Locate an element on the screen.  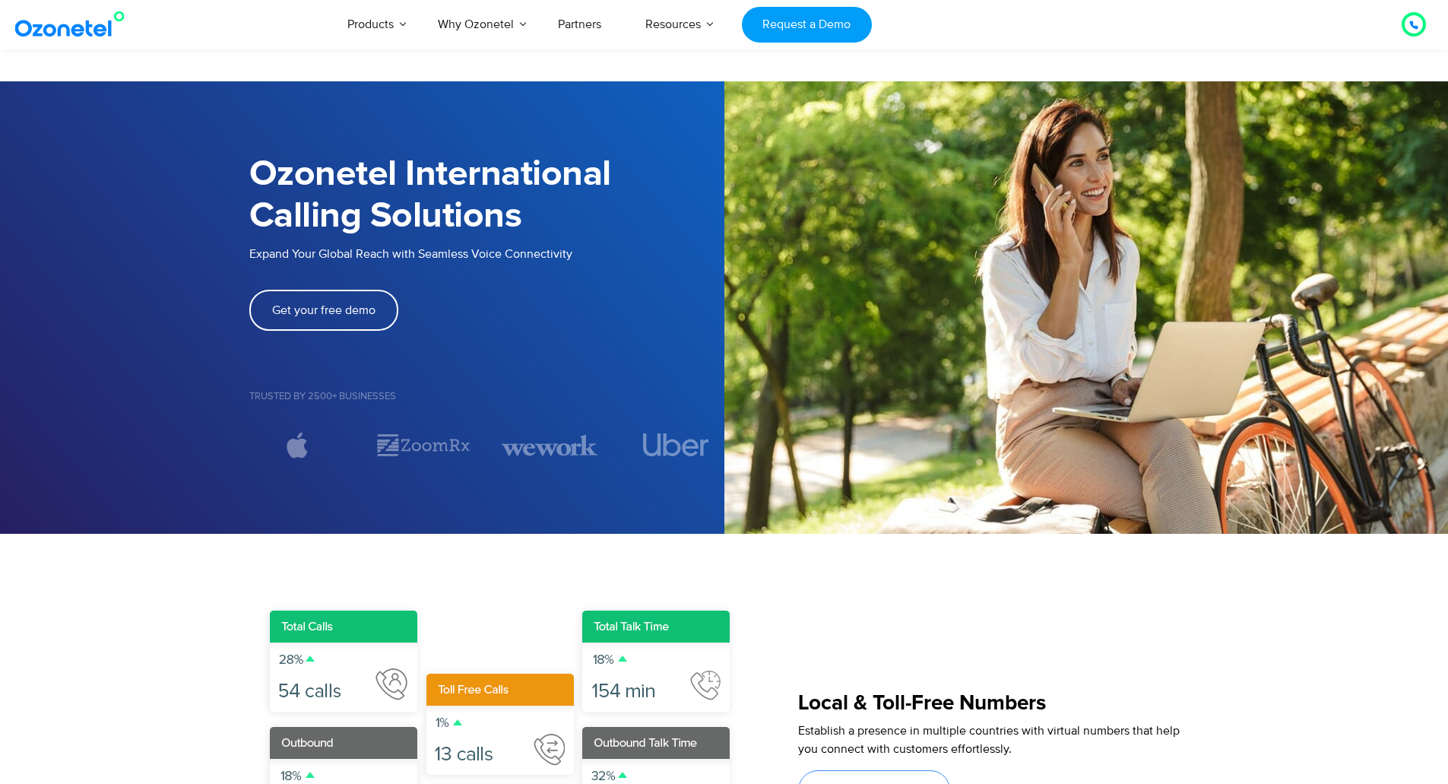
p: Establish a presence in multiple countries with virtual numbers that help you connect with custom... is located at coordinates (998, 740).